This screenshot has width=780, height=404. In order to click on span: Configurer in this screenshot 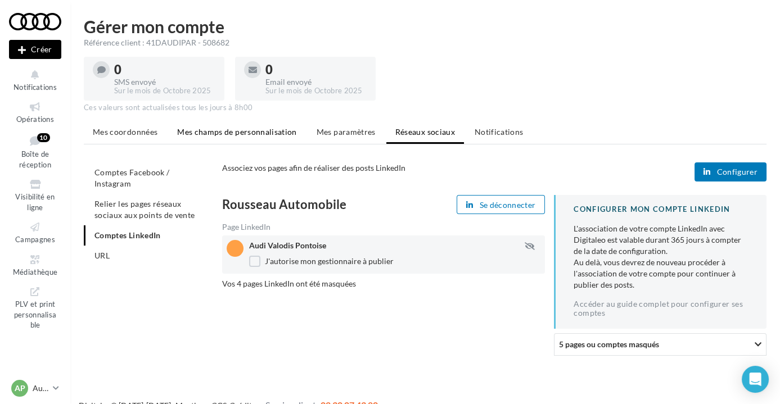, I will do `click(737, 172)`.